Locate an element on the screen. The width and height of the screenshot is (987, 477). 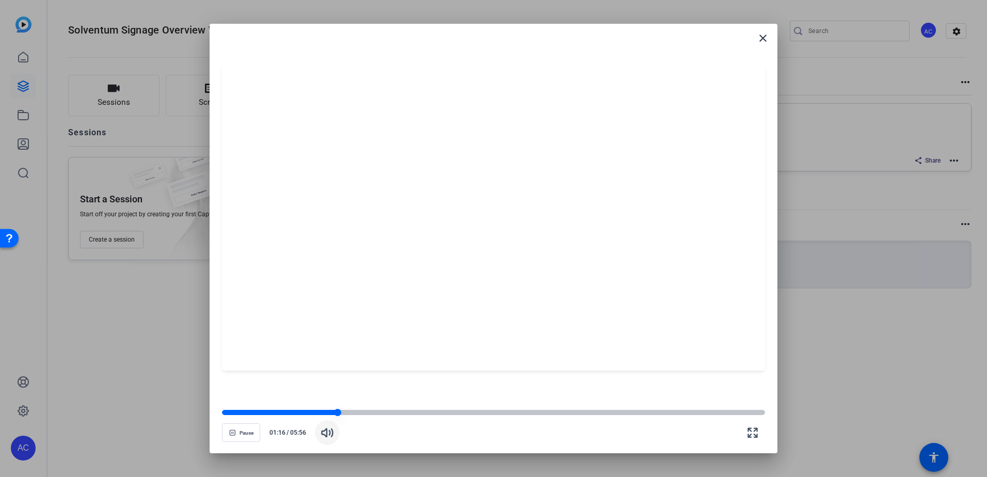
mat-icon: close is located at coordinates (763, 38).